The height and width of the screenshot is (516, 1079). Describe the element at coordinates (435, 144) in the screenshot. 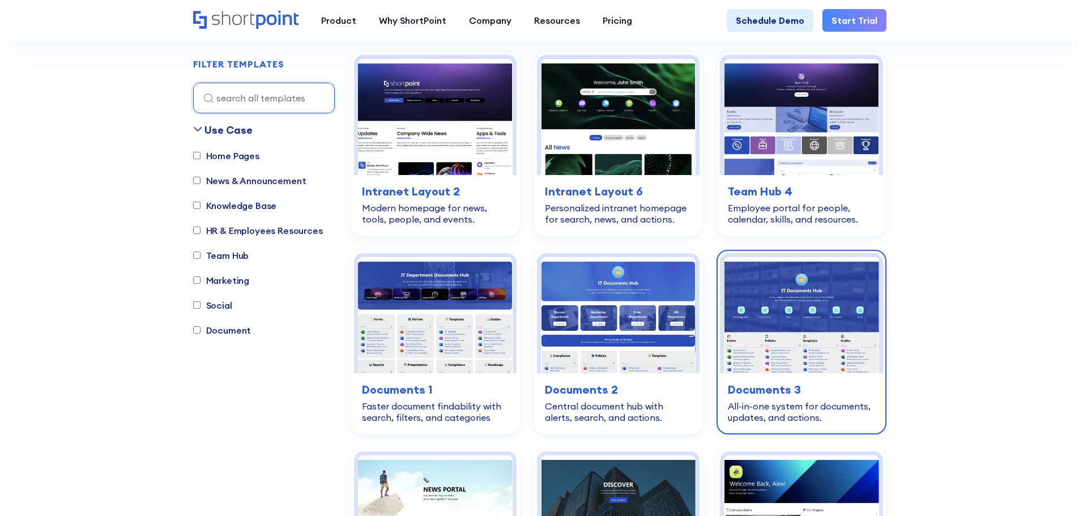

I see `a: Intranet Layout 2 – SharePoint Homepage Design: Modern homepage for news, tools, people, and even...` at that location.